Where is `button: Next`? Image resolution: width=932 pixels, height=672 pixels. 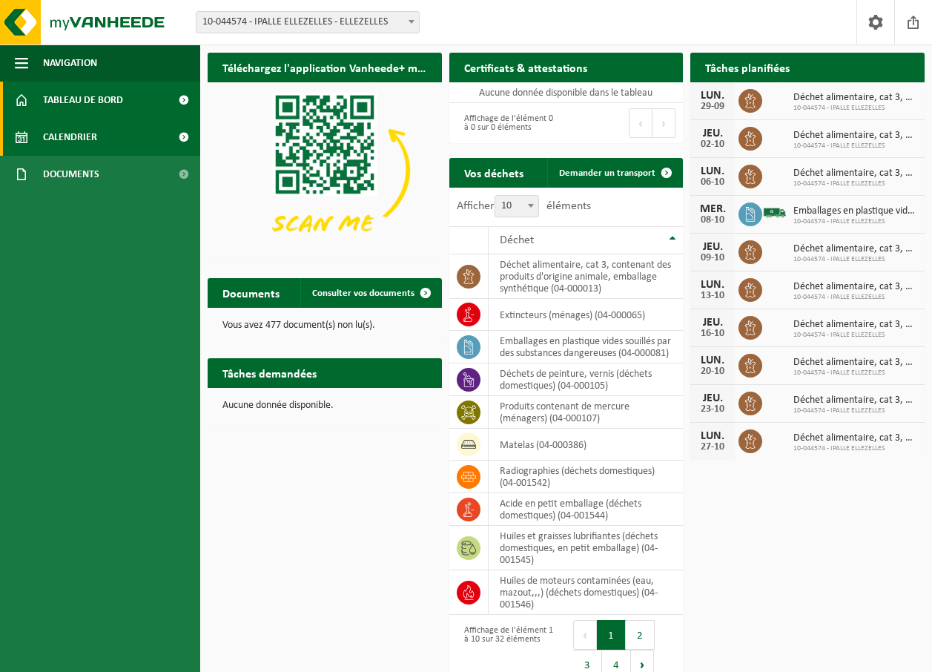
button: Next is located at coordinates (664, 123).